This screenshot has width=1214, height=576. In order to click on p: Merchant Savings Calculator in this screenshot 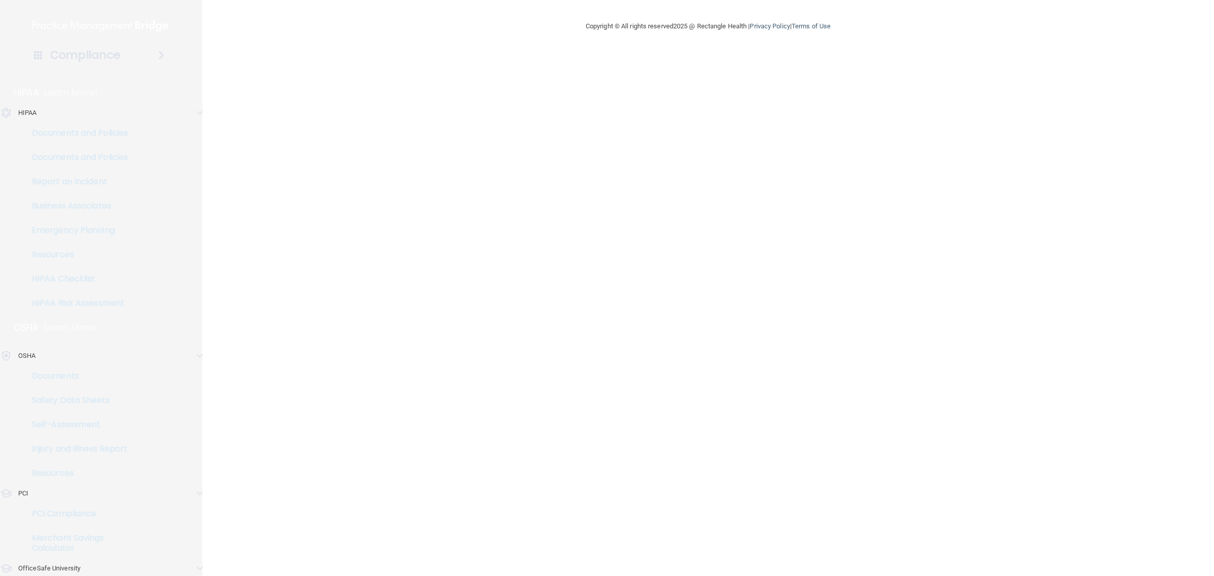, I will do `click(75, 543)`.